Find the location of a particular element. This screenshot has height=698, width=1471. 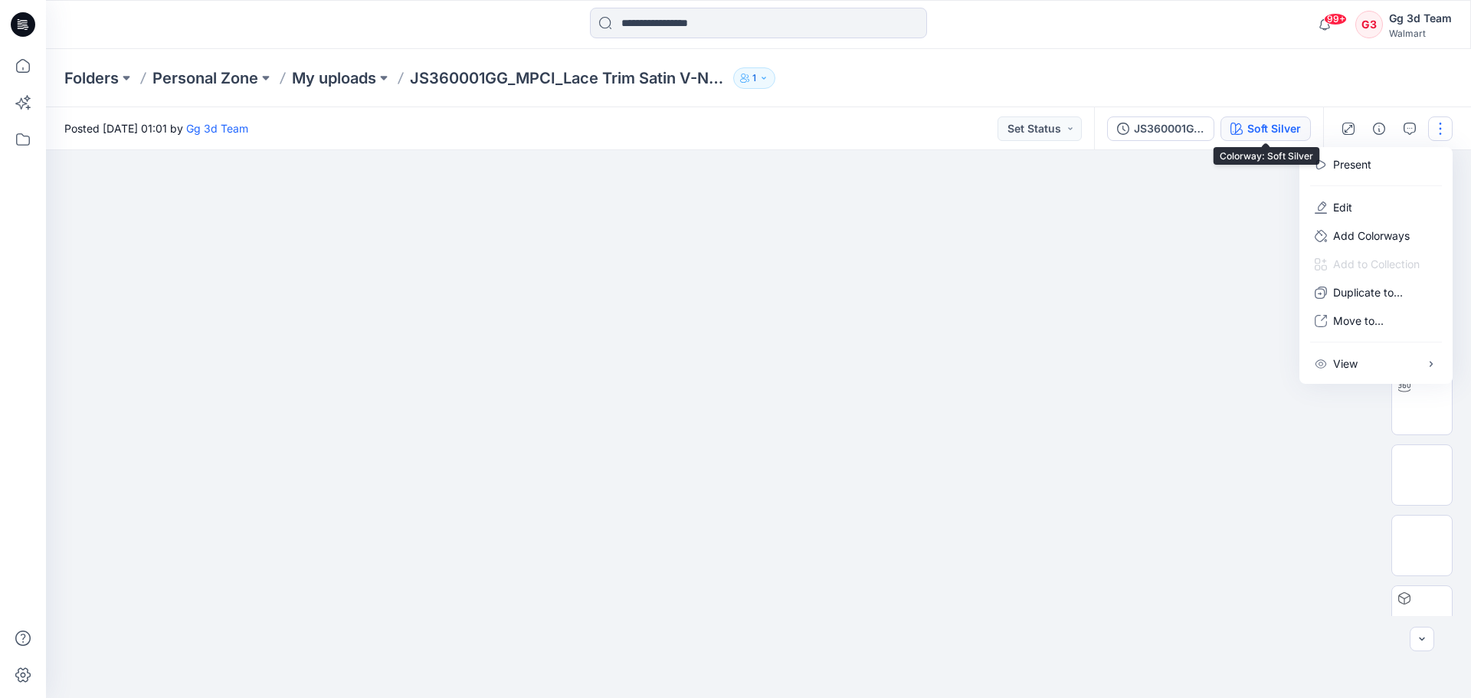

p: JS360001GG_MPCI_Lace Trim Satin V-Neck Cami Top & Shorts Set is located at coordinates (568, 78).